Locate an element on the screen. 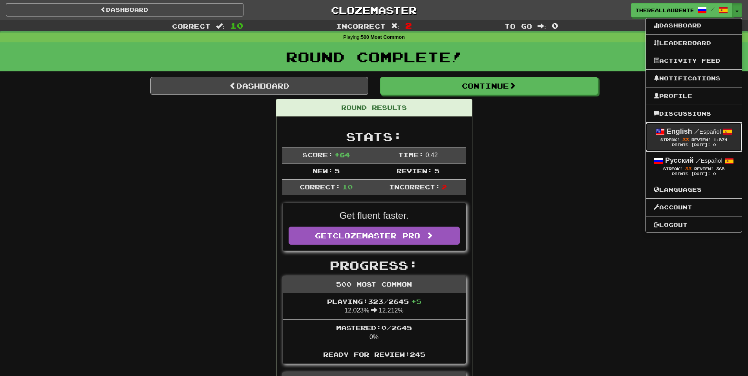 The width and height of the screenshot is (748, 376). span: Ready for Review: 245 is located at coordinates (374, 354).